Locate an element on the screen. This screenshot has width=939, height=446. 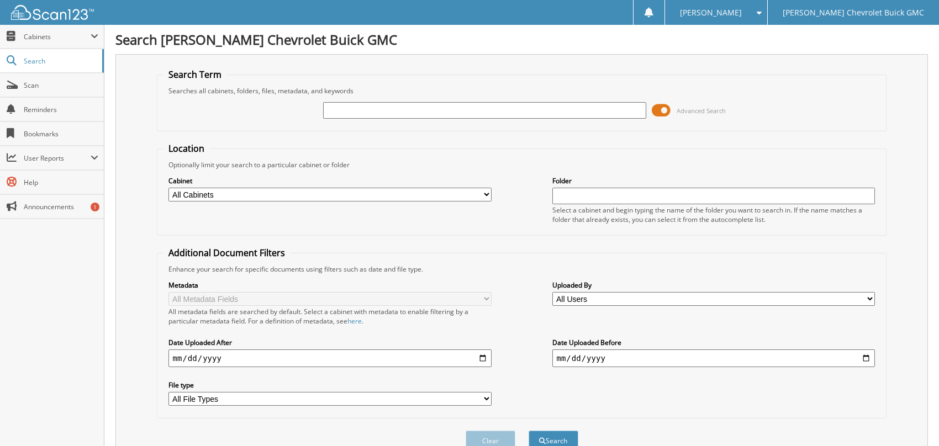
label: Uploaded By is located at coordinates (713, 285).